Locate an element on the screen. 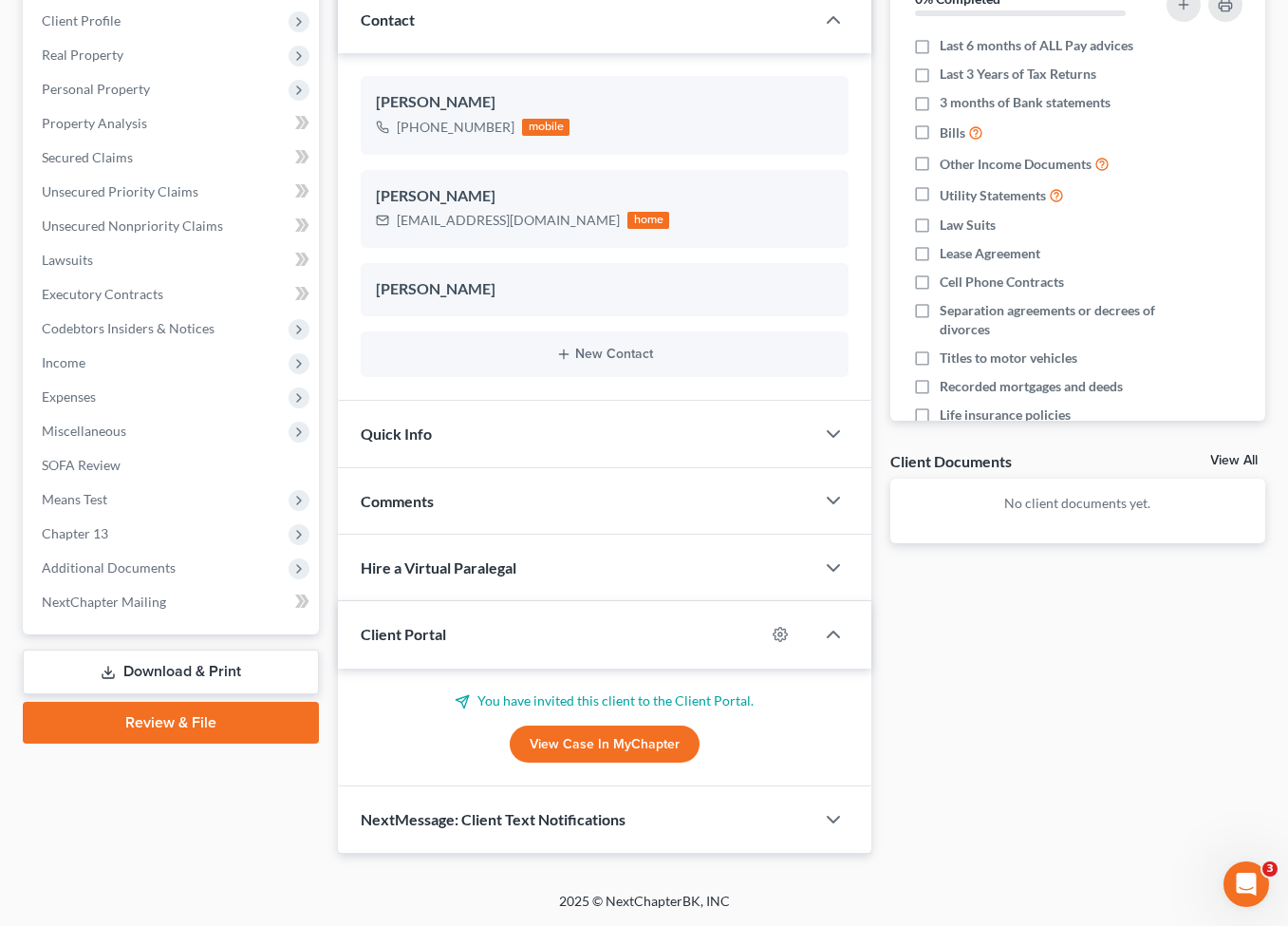  span: Client Profile is located at coordinates (81, 20).